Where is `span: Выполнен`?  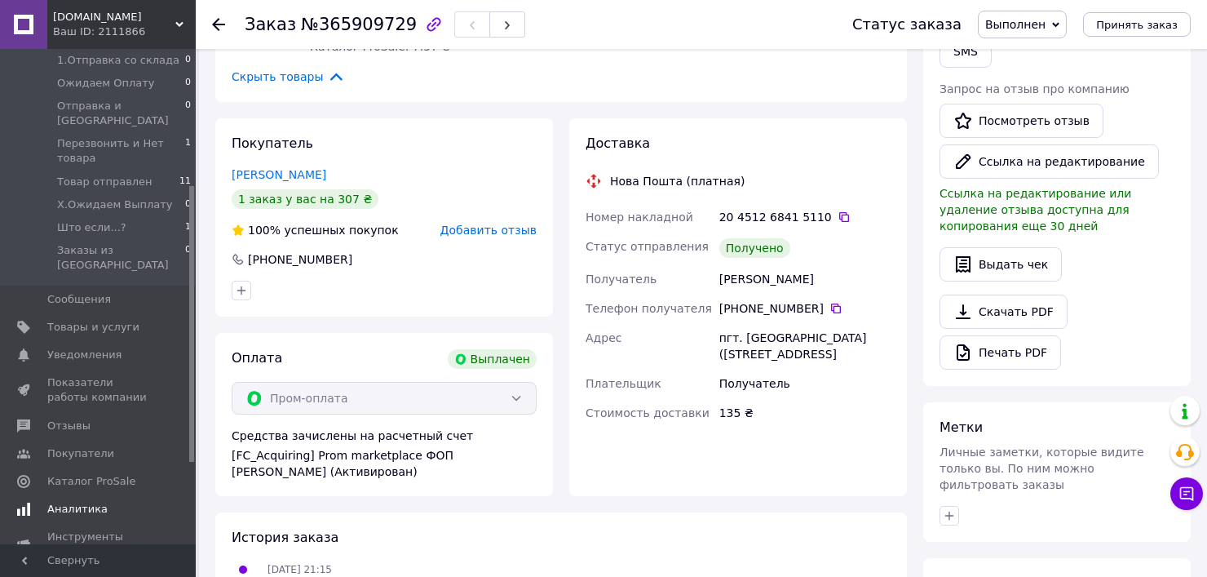
span: Выполнен is located at coordinates (1015, 24).